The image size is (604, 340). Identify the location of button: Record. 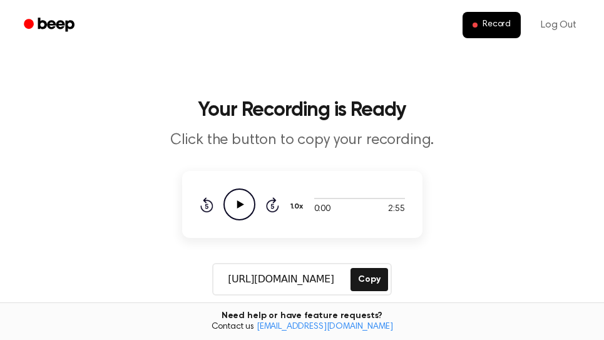
(492, 25).